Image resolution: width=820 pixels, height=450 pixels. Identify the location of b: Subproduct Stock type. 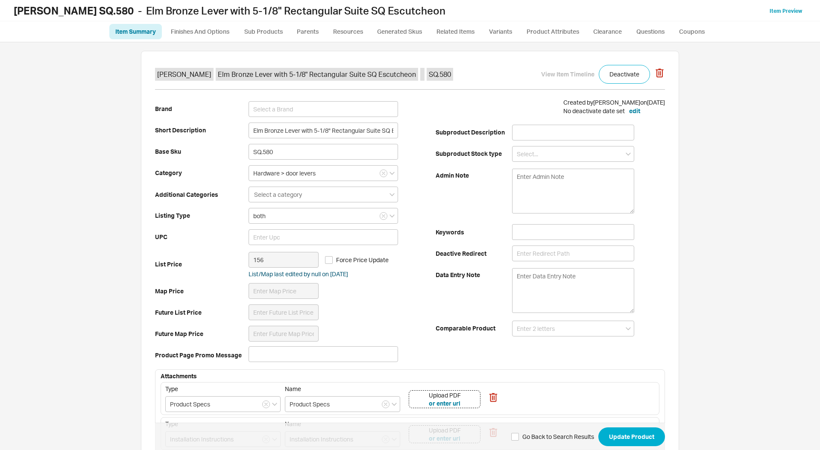
(474, 154).